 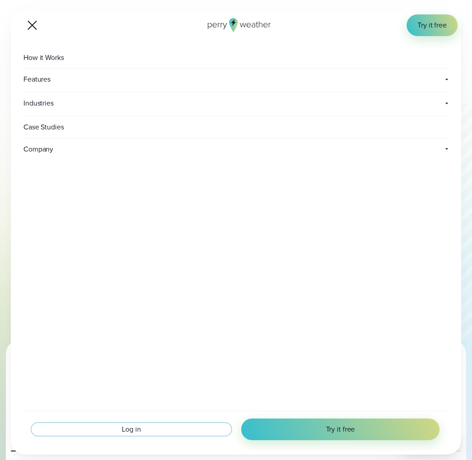 What do you see at coordinates (45, 58) in the screenshot?
I see `span: How it Works` at bounding box center [45, 58].